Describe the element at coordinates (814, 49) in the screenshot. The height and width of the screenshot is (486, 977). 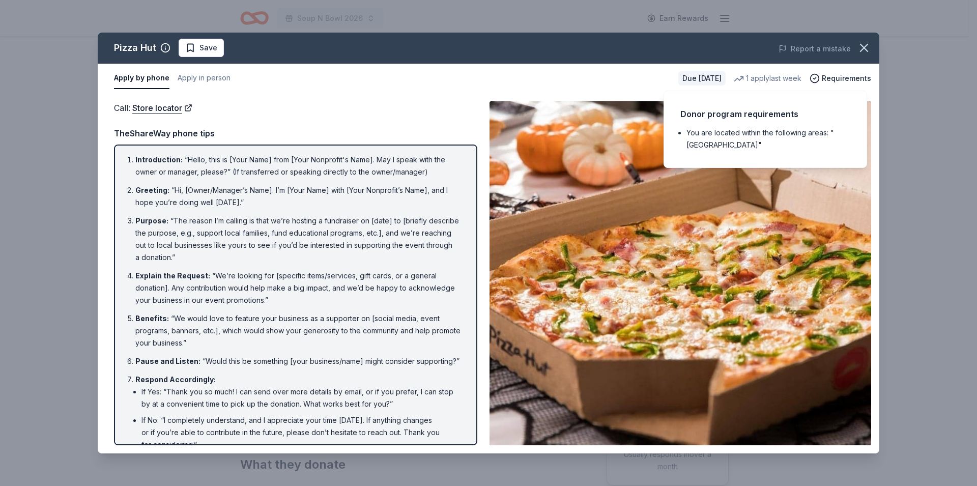
I see `button: Report a mistake` at that location.